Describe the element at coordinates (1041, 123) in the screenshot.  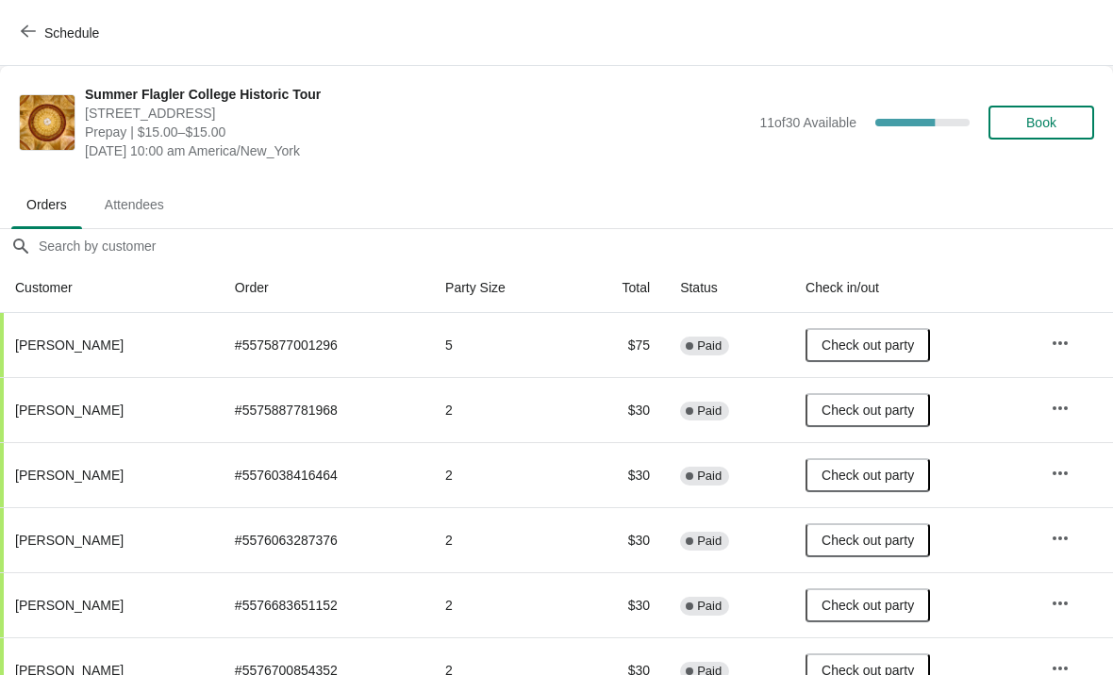
I see `button: Book` at that location.